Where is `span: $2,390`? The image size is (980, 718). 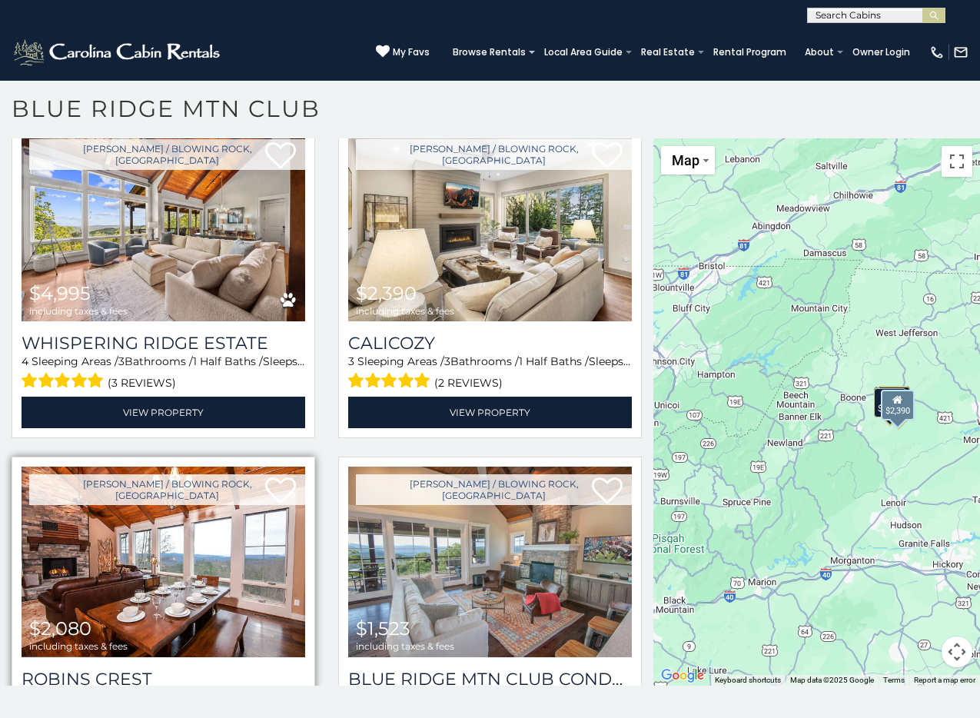
span: $2,390 is located at coordinates (386, 293).